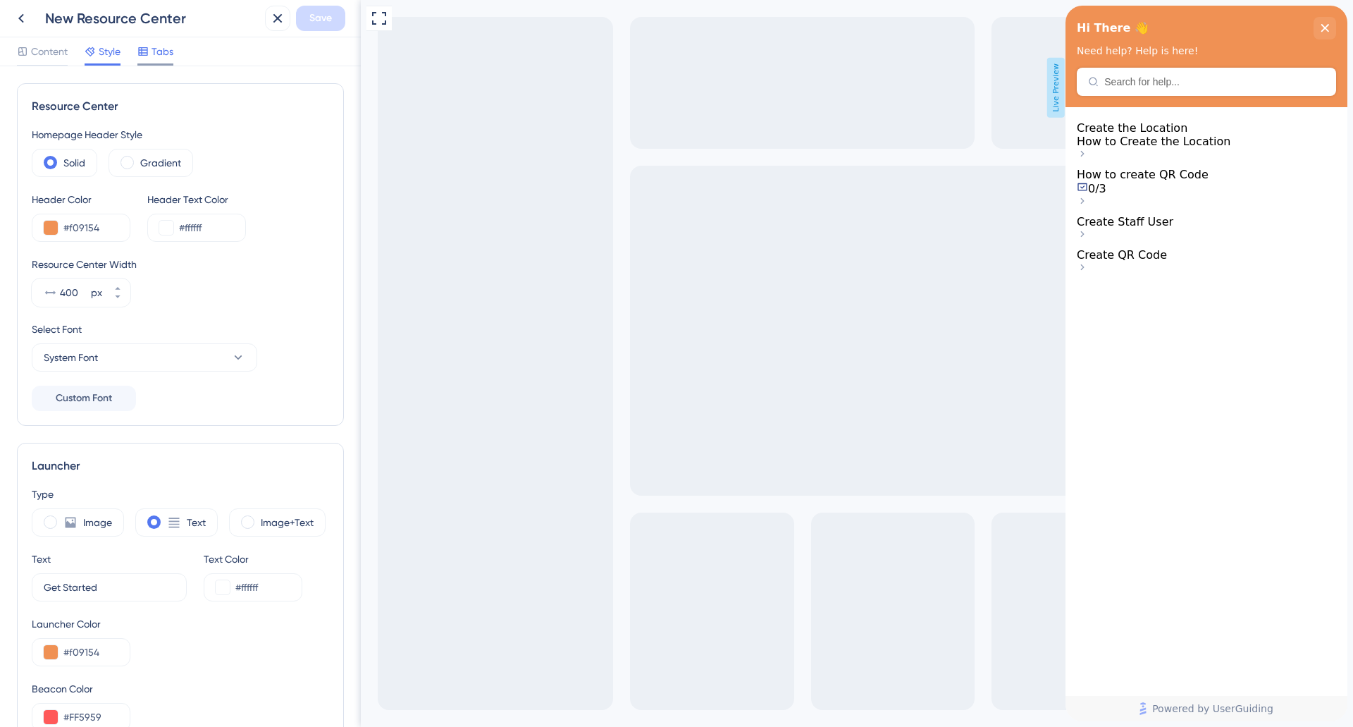 The width and height of the screenshot is (1353, 727). What do you see at coordinates (80, 13) in the screenshot?
I see `div: 3` at bounding box center [80, 13].